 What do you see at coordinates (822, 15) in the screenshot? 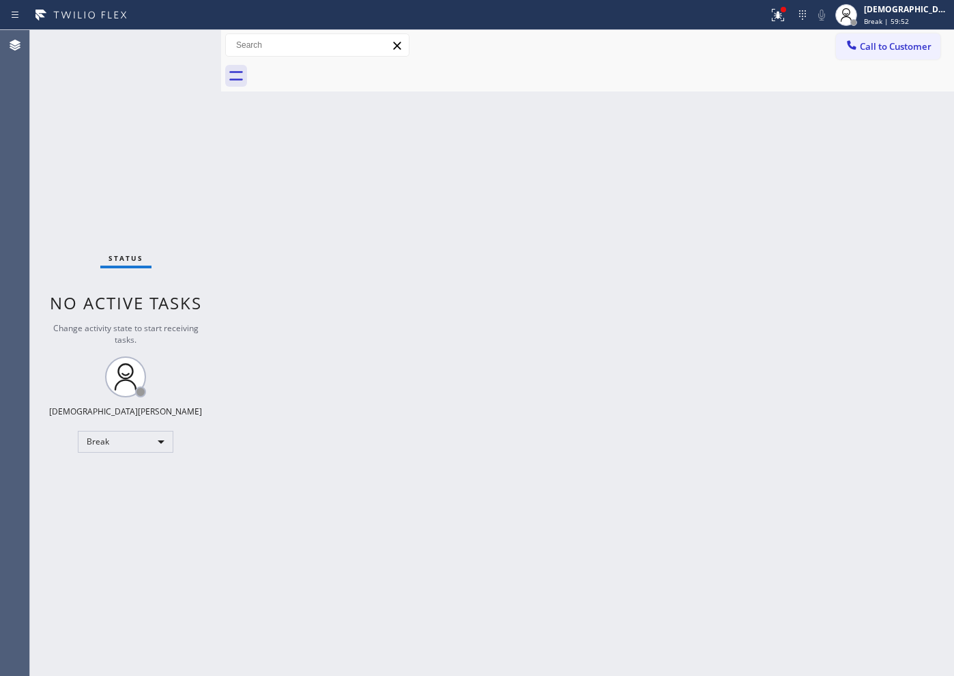
I see `button: Mute` at bounding box center [822, 15].